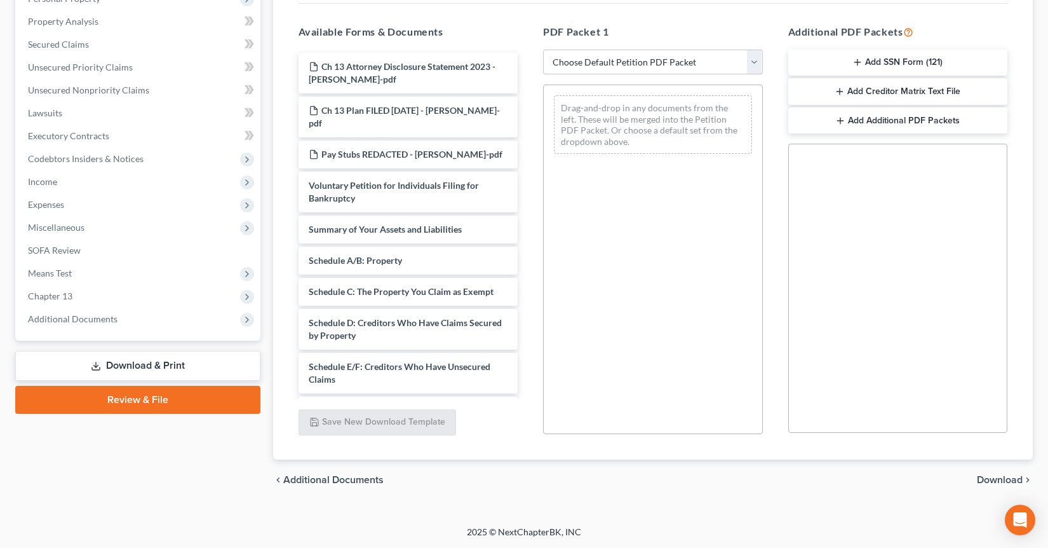 The width and height of the screenshot is (1048, 548). What do you see at coordinates (1020, 520) in the screenshot?
I see `div: Open Intercom Messenger` at bounding box center [1020, 520].